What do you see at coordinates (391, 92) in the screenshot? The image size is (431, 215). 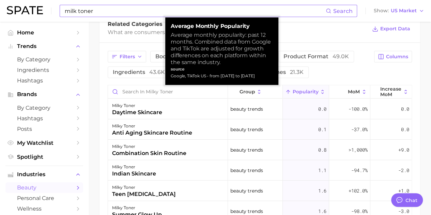 I see `span: Increase MoM` at bounding box center [391, 92].